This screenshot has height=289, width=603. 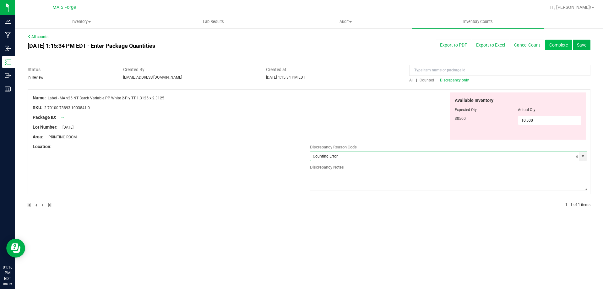 I want to click on a: All counts, so click(x=38, y=37).